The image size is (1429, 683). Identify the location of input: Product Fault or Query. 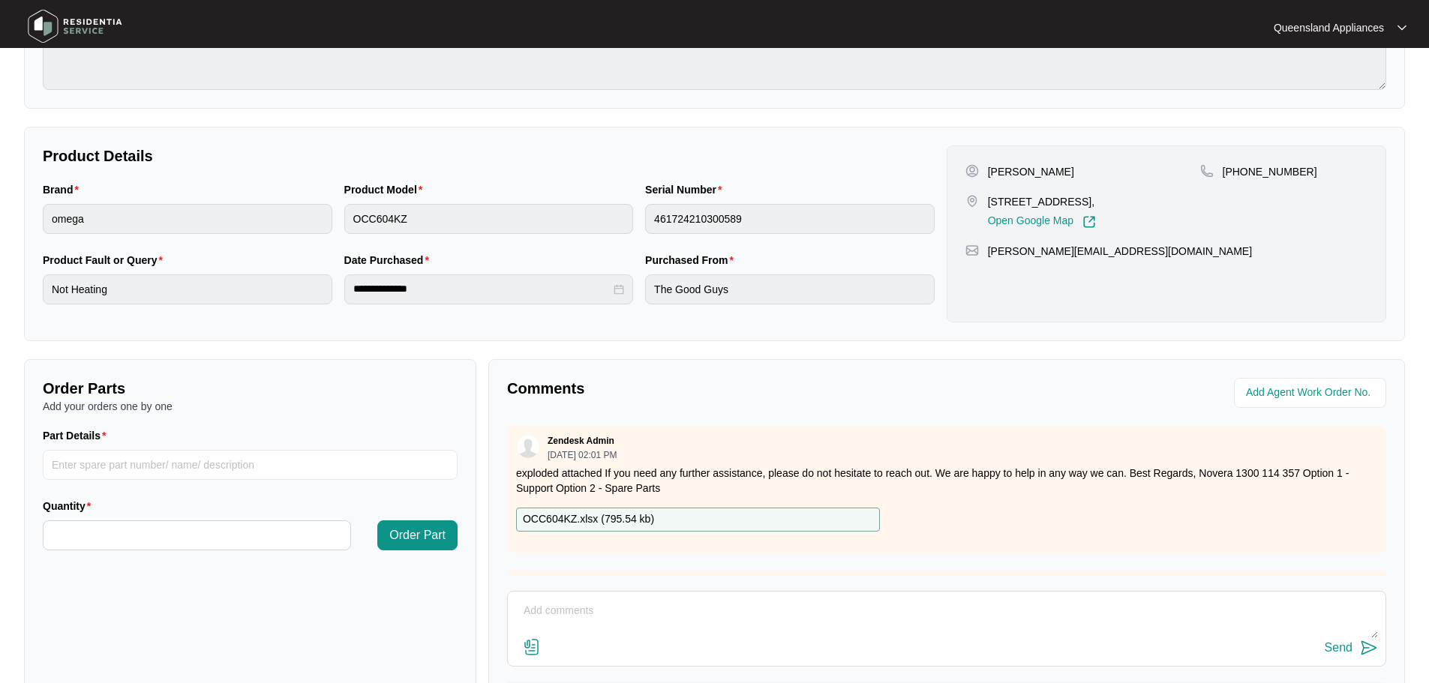
(187, 289).